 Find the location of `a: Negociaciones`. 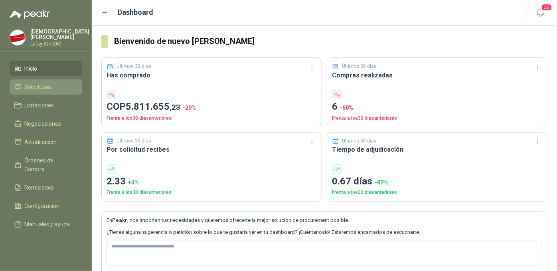

a: Negociaciones is located at coordinates (46, 124).